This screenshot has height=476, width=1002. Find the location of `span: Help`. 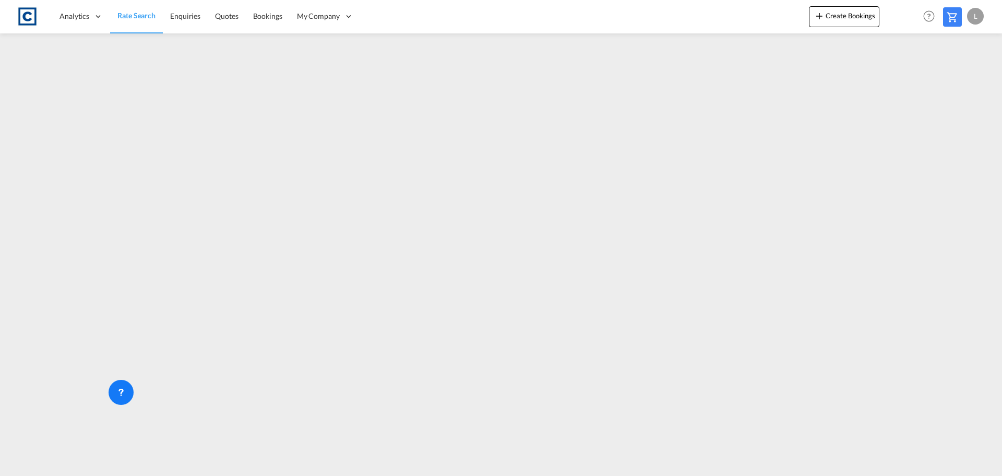

span: Help is located at coordinates (929, 16).